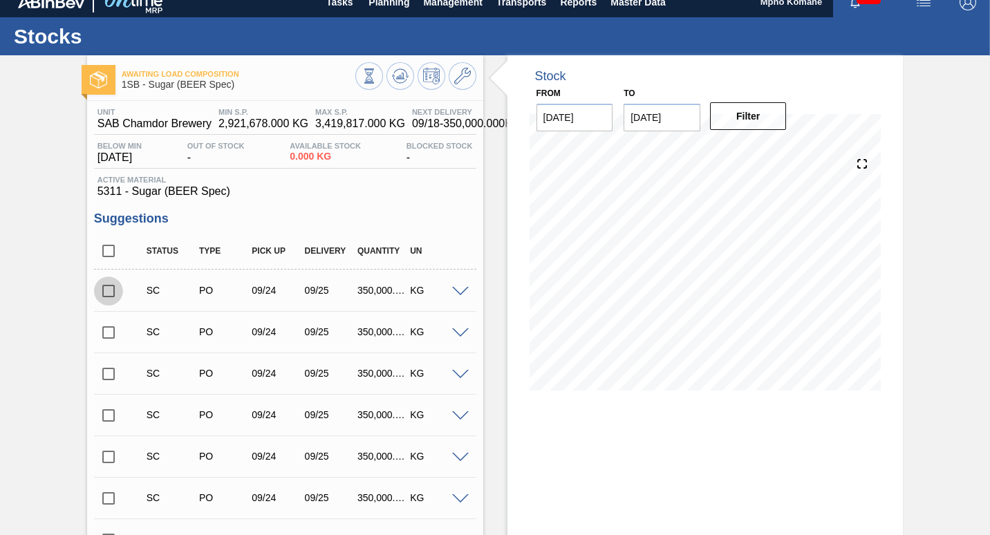 Image resolution: width=990 pixels, height=535 pixels. What do you see at coordinates (216, 146) in the screenshot?
I see `span: Out Of Stock` at bounding box center [216, 146].